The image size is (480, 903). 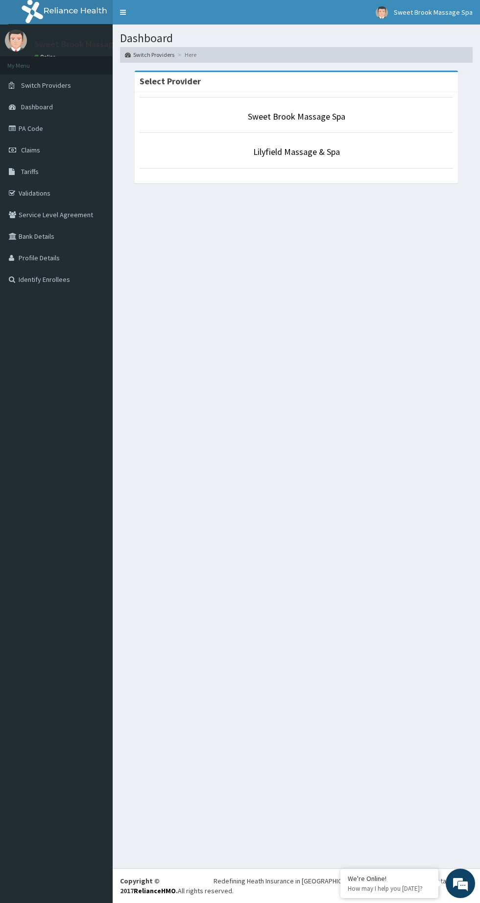 What do you see at coordinates (84, 44) in the screenshot?
I see `p: Sweet Brook Massage Spa` at bounding box center [84, 44].